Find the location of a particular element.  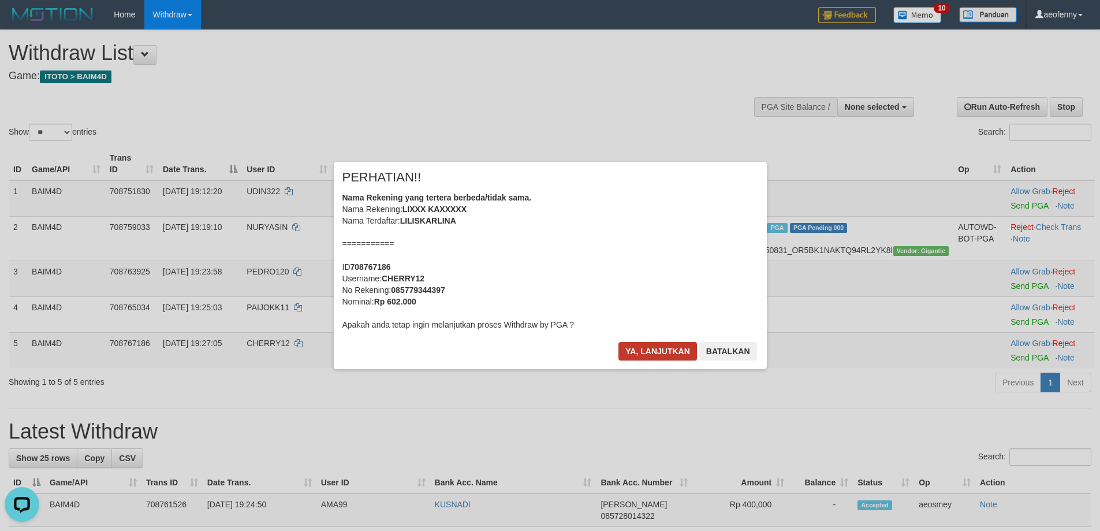

button: Batalkan is located at coordinates (728, 351).